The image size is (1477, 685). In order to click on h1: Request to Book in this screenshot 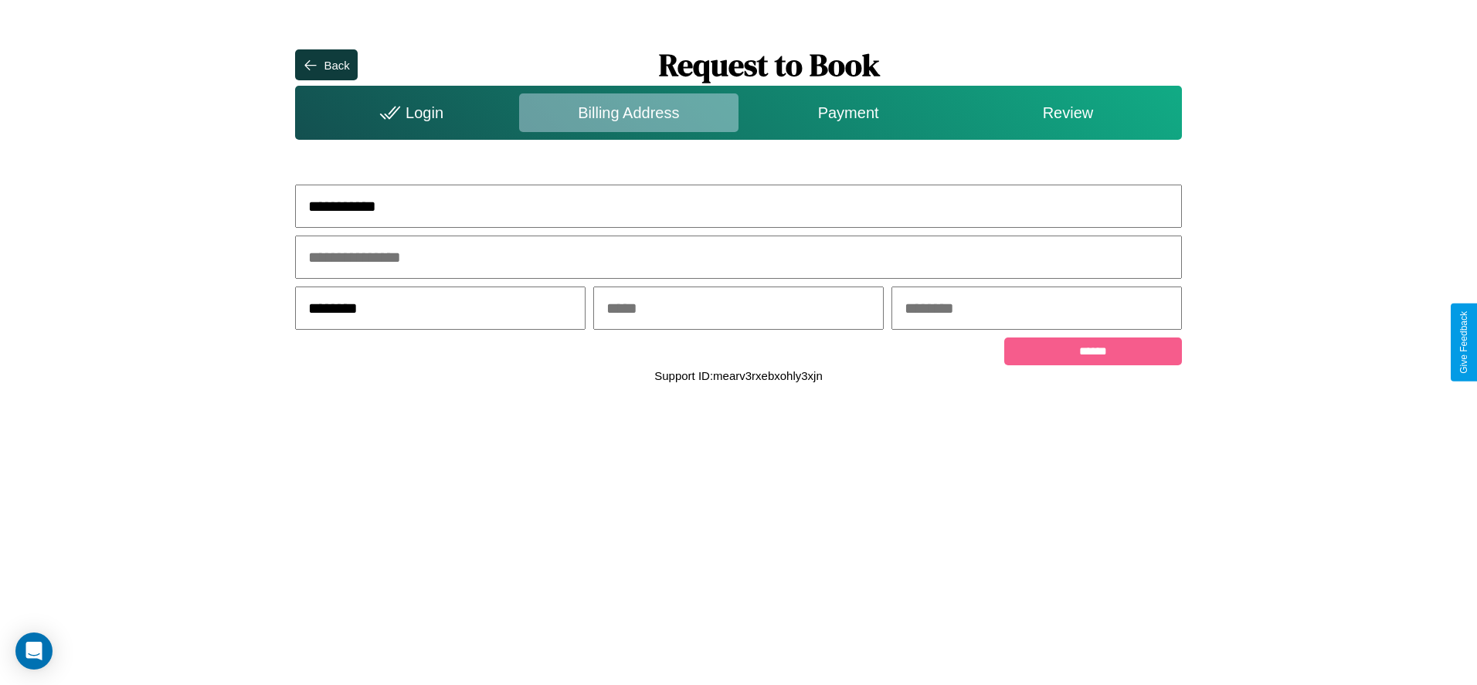, I will do `click(769, 65)`.